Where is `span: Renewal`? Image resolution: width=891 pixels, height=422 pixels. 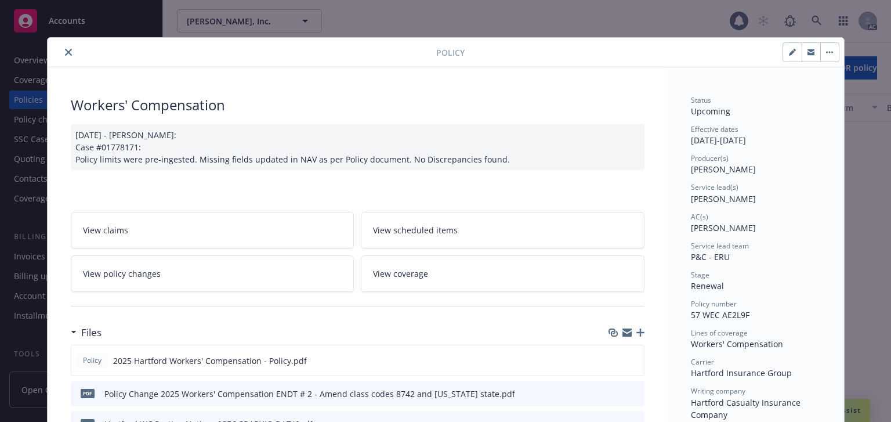 span: Renewal is located at coordinates (707, 285).